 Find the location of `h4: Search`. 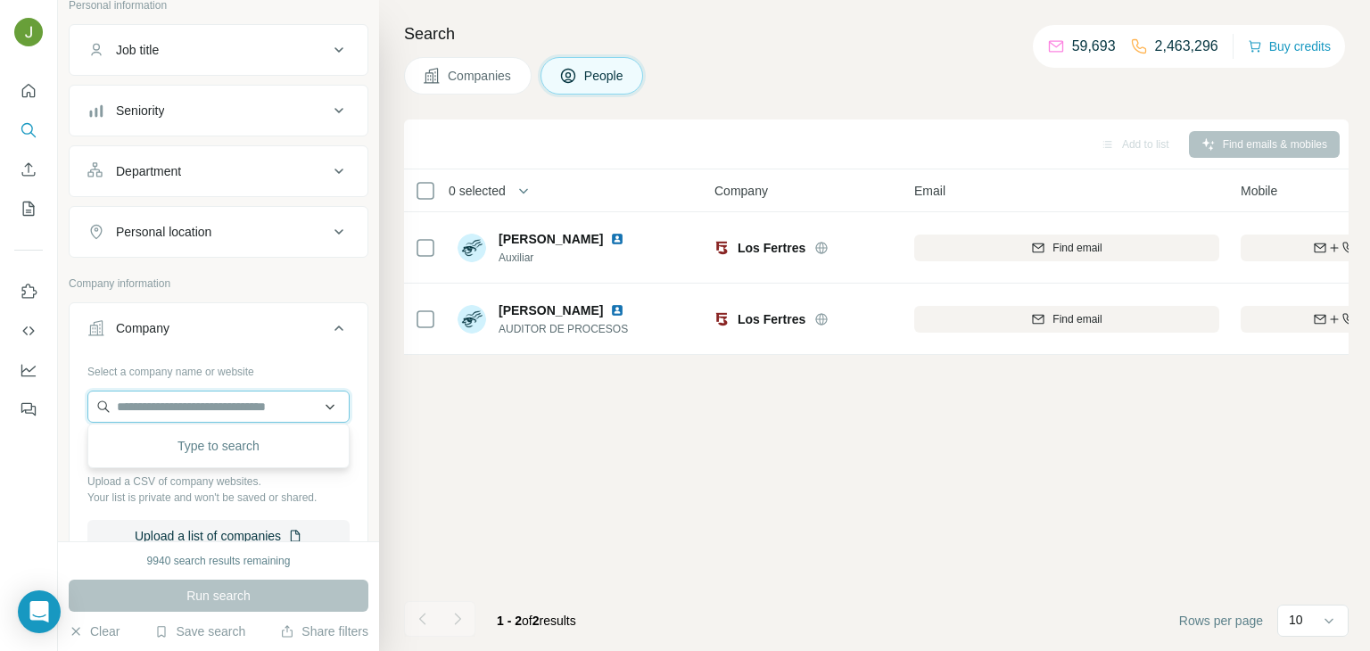

h4: Search is located at coordinates (876, 34).